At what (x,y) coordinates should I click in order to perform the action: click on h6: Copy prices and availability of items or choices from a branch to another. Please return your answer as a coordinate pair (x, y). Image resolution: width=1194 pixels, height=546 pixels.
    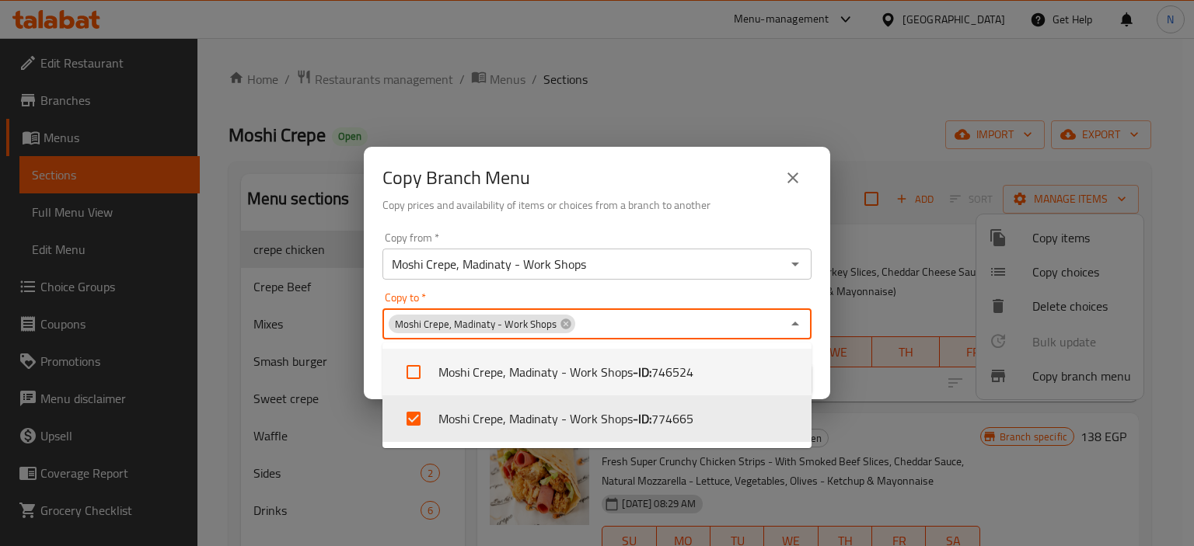
    Looking at the image, I should click on (597, 205).